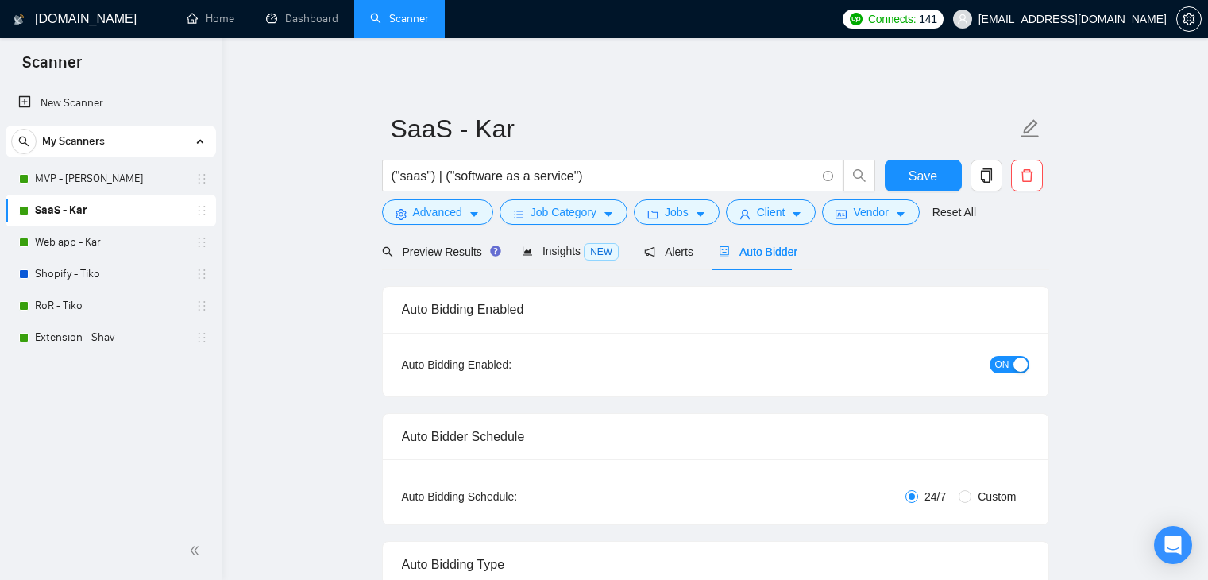 Image resolution: width=1208 pixels, height=580 pixels. Describe the element at coordinates (506, 496) in the screenshot. I see `div: Auto Bidding Schedule:` at that location.